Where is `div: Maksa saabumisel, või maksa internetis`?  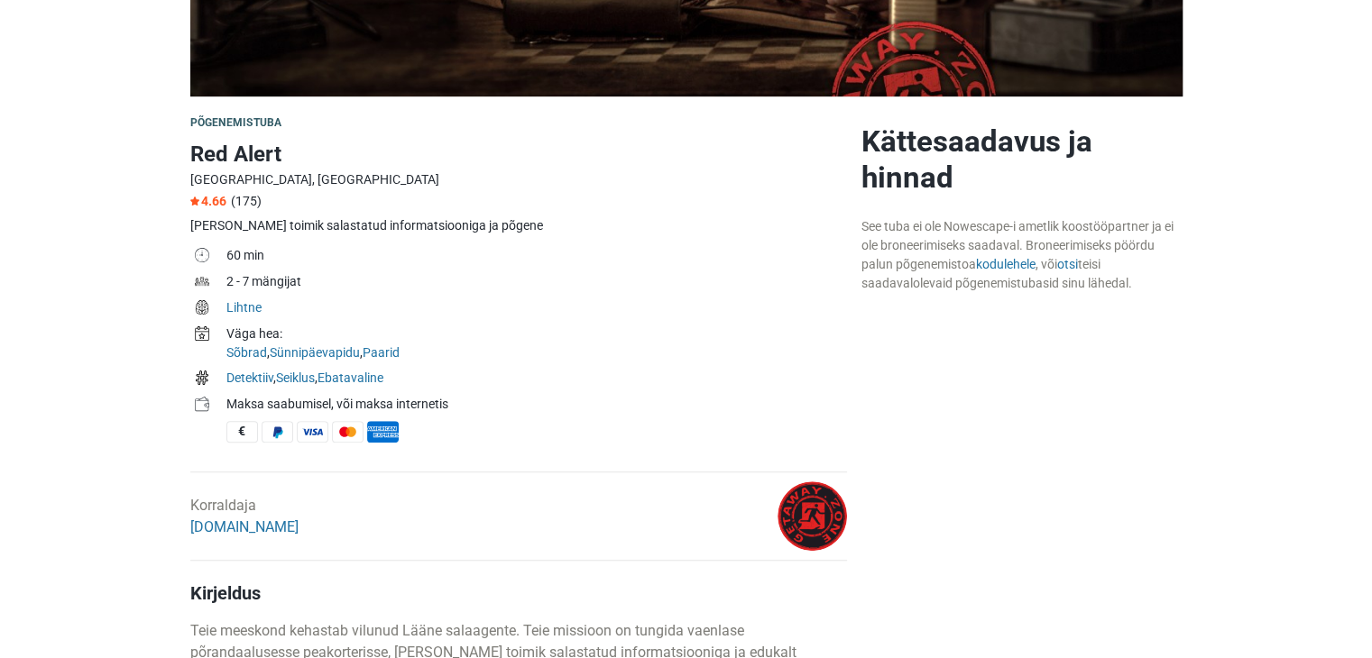
div: Maksa saabumisel, või maksa internetis is located at coordinates (537, 404).